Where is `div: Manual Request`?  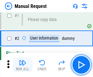
div: Manual Request is located at coordinates (31, 6).